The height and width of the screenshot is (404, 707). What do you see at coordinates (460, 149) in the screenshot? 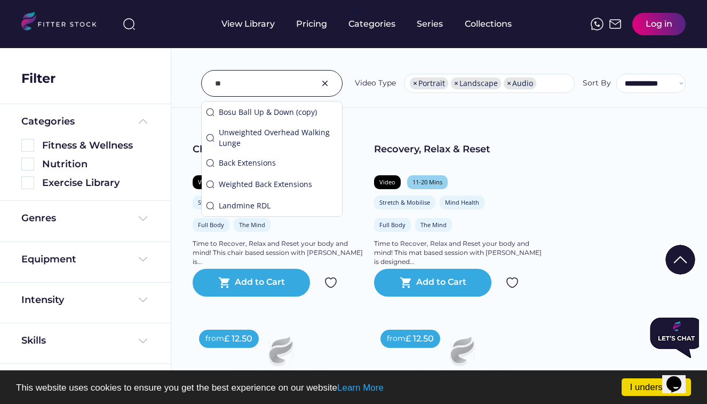
I see `div: Recovery, Relax & Reset` at bounding box center [460, 149].